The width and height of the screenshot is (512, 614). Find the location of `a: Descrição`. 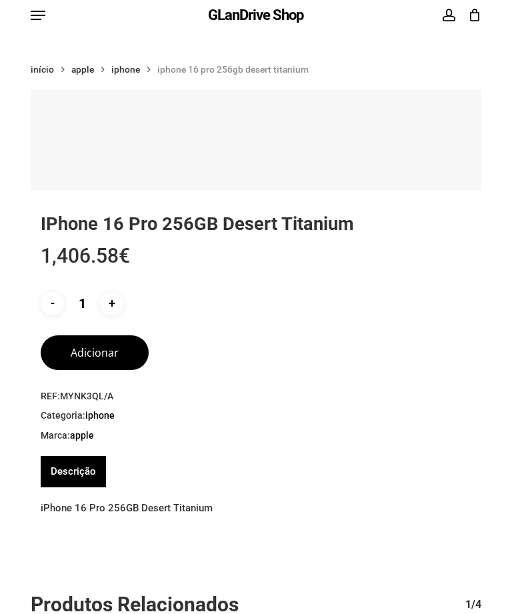

a: Descrição is located at coordinates (73, 471).